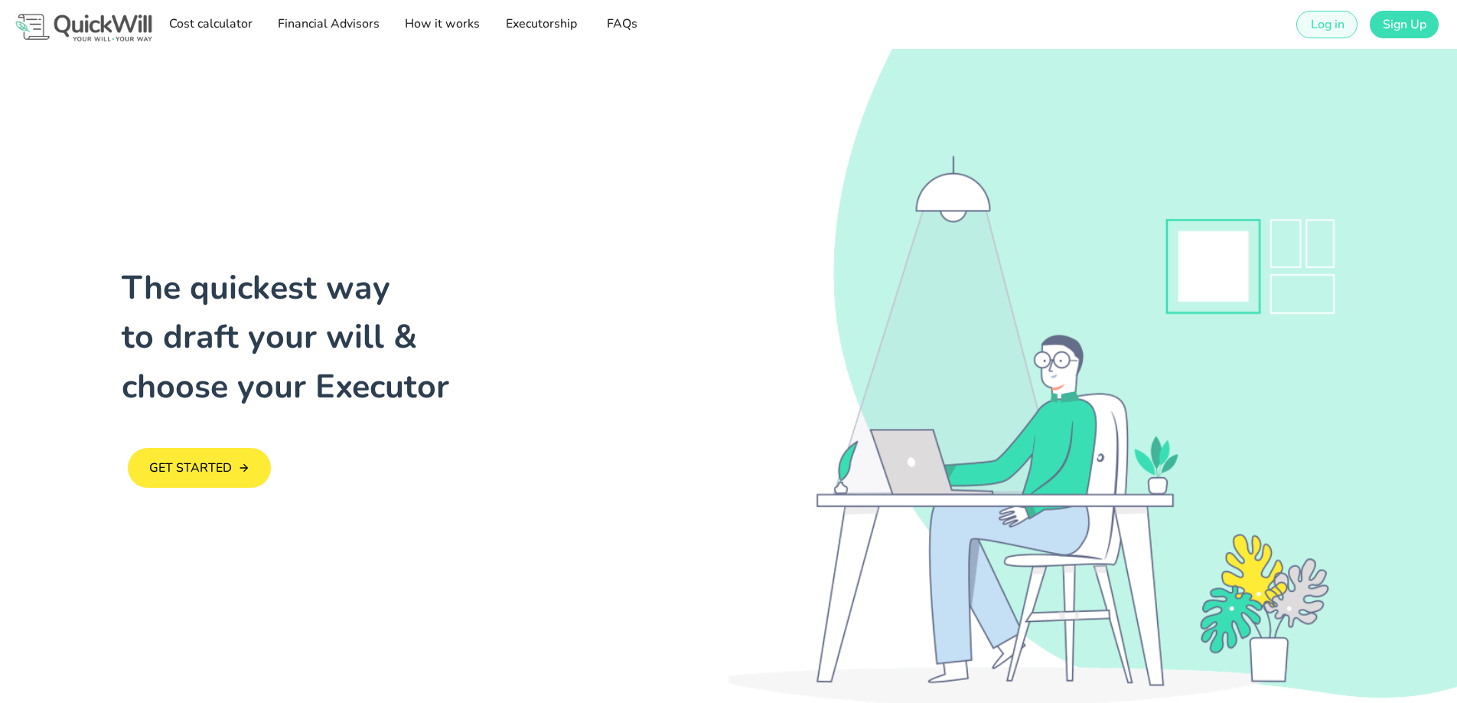 The height and width of the screenshot is (703, 1457). Describe the element at coordinates (1404, 24) in the screenshot. I see `span: Sign Up` at that location.